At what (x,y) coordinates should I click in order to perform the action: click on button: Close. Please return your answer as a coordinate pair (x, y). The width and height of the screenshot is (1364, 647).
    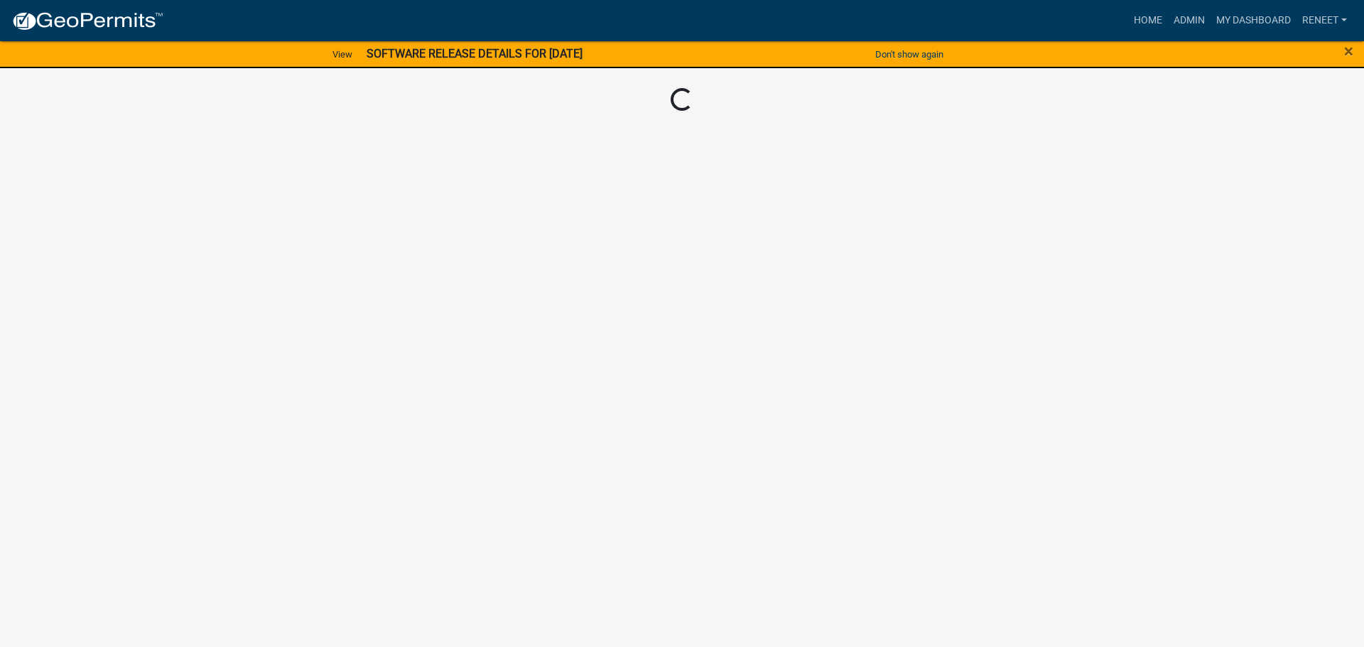
    Looking at the image, I should click on (1348, 51).